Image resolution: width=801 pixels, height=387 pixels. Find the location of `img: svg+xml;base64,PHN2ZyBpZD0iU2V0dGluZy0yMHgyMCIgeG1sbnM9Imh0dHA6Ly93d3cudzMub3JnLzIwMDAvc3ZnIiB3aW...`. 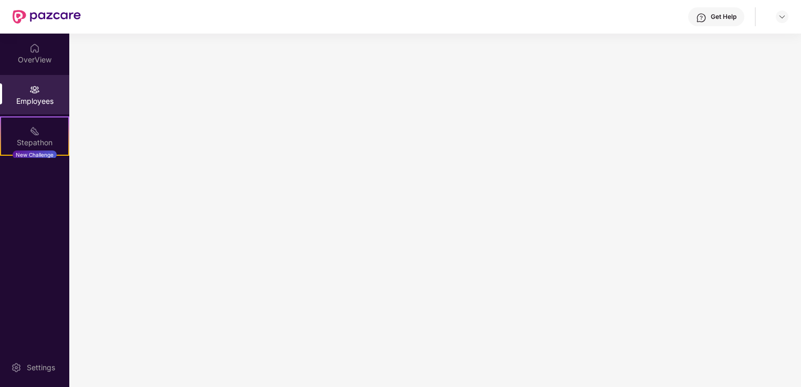

img: svg+xml;base64,PHN2ZyBpZD0iU2V0dGluZy0yMHgyMCIgeG1sbnM9Imh0dHA6Ly93d3cudzMub3JnLzIwMDAvc3ZnIiB3aW... is located at coordinates (16, 368).